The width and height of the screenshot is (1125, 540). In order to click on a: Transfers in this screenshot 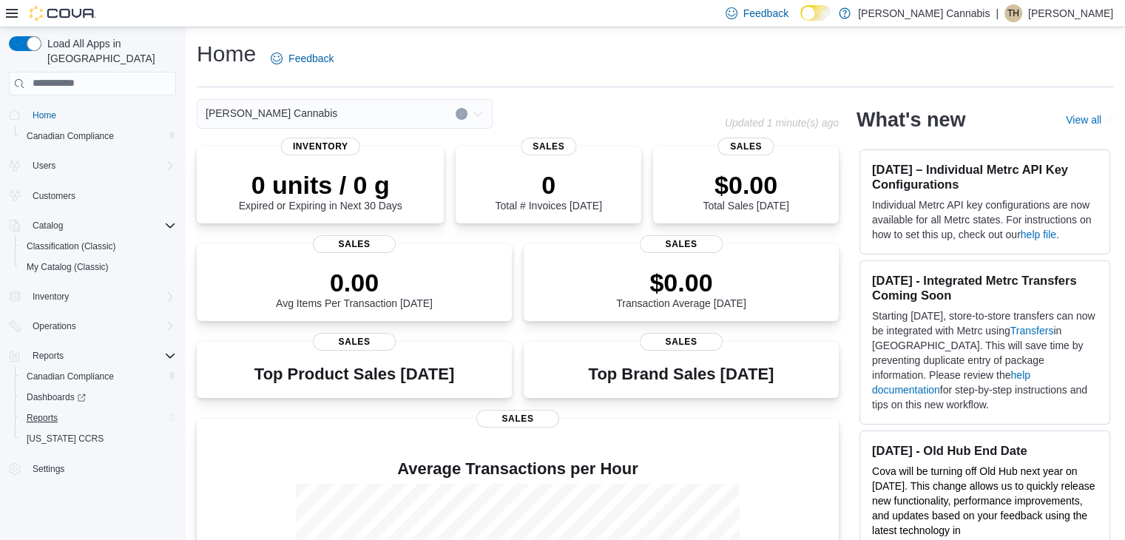, I will do `click(1032, 331)`.